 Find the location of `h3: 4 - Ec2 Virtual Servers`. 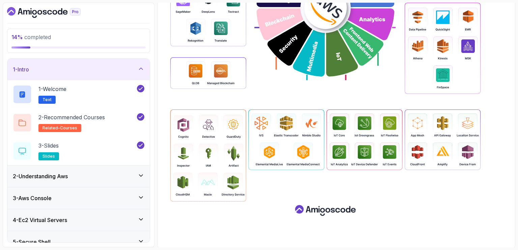

h3: 4 - Ec2 Virtual Servers is located at coordinates (40, 220).